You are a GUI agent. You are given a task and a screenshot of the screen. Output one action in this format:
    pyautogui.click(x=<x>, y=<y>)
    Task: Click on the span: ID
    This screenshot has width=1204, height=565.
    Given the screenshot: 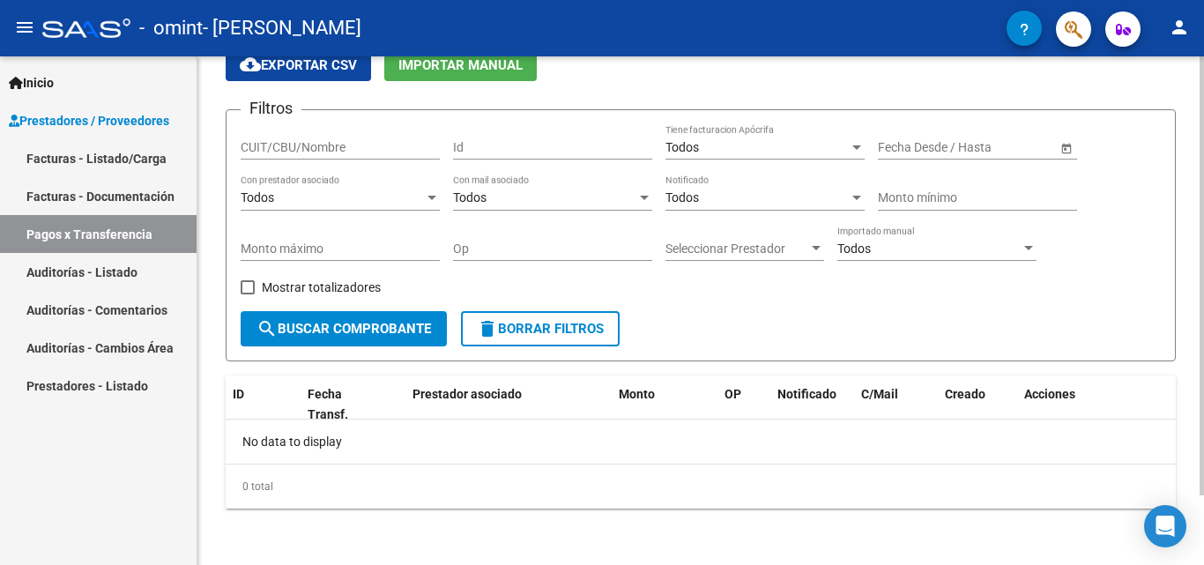 What is the action you would take?
    pyautogui.click(x=238, y=394)
    